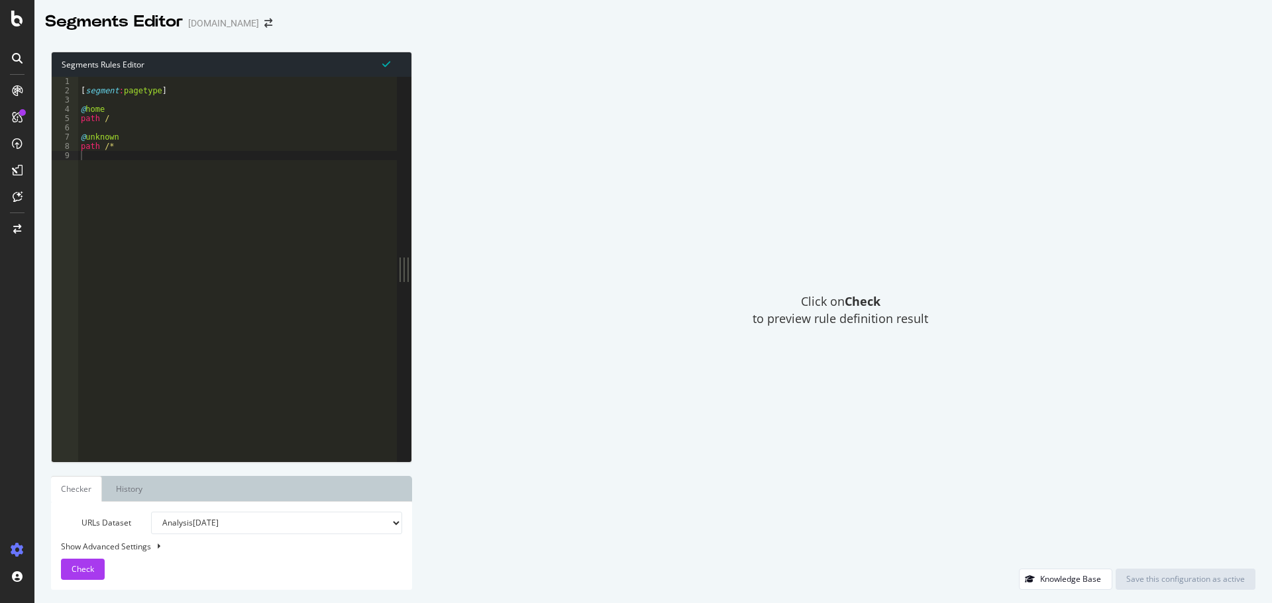  What do you see at coordinates (221, 546) in the screenshot?
I see `div: Show Advanced Settings` at bounding box center [221, 546].